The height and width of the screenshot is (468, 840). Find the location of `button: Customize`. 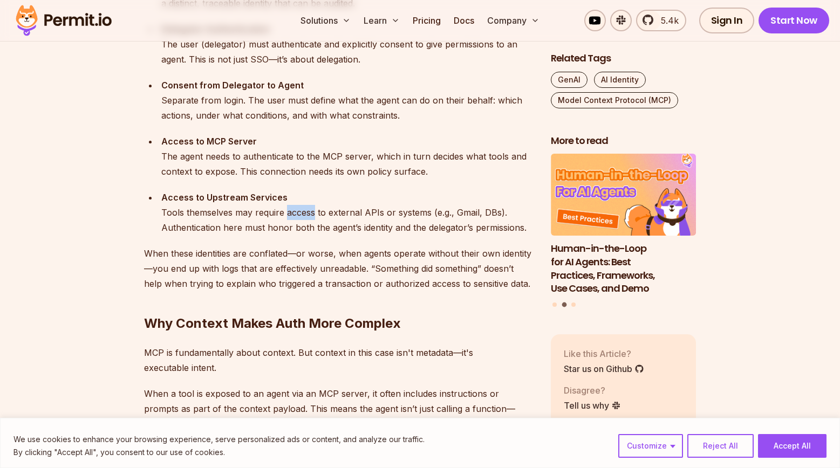

button: Customize is located at coordinates (651, 446).